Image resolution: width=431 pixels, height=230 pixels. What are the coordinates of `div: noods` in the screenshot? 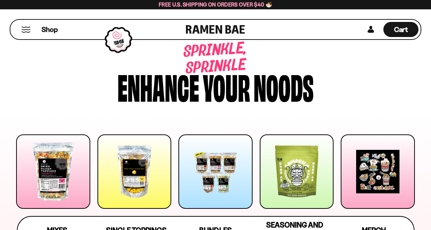 It's located at (284, 86).